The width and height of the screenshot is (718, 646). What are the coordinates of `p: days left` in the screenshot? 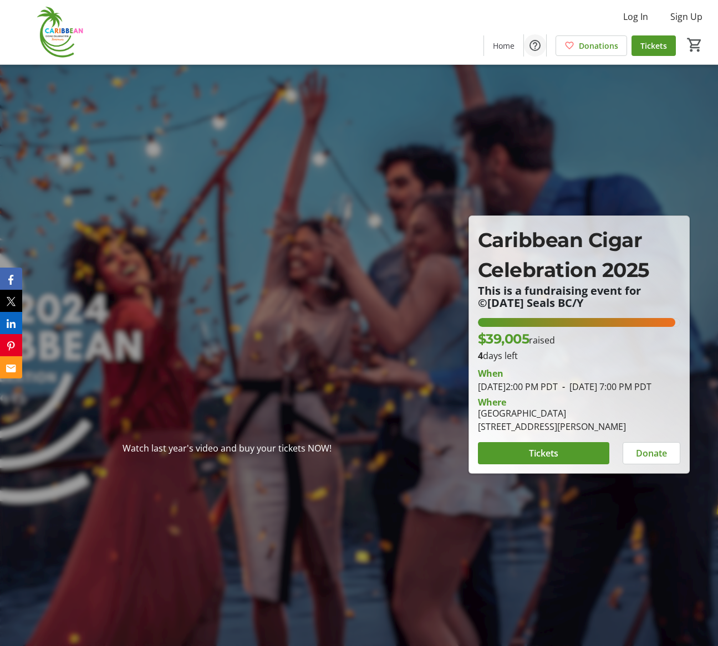 It's located at (579, 356).